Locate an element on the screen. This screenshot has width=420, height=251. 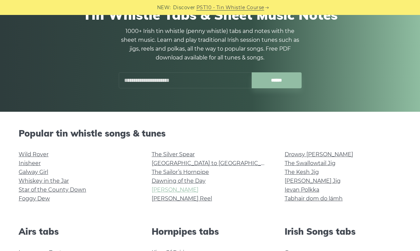
a: The Kesh Jig is located at coordinates (302, 172).